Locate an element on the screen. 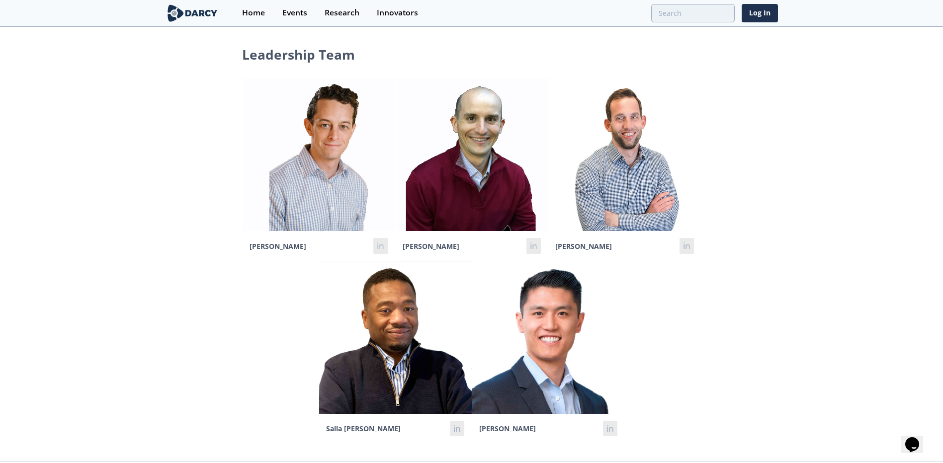  img: logo-wide.svg is located at coordinates (192, 13).